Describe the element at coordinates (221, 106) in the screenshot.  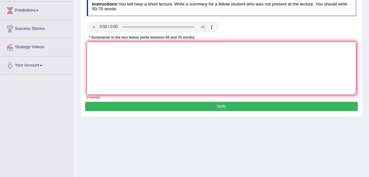
I see `button: Verify` at that location.